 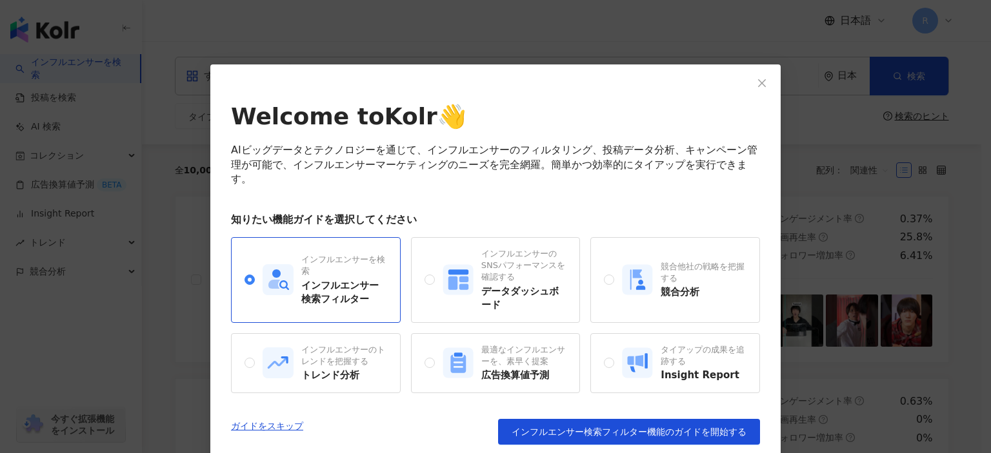 I want to click on div: 最適なインフルエンサーを、素早く提案, so click(x=524, y=356).